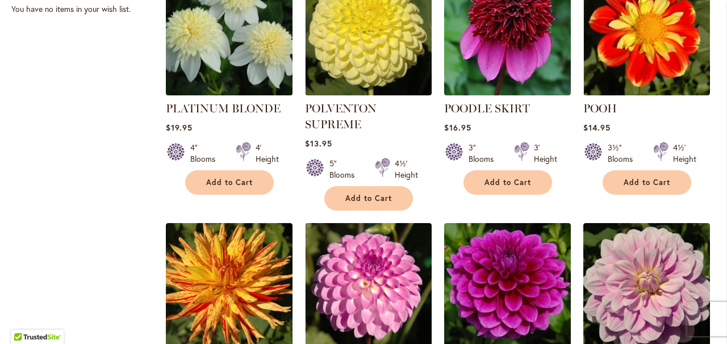  Describe the element at coordinates (345, 169) in the screenshot. I see `div: 5" Blooms` at that location.